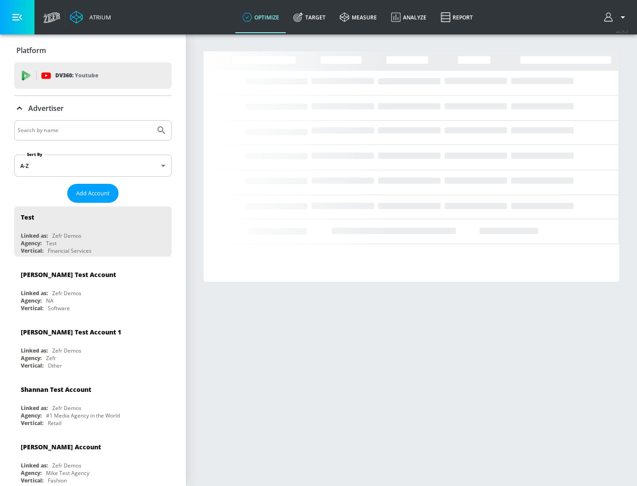  What do you see at coordinates (76, 76) in the screenshot?
I see `p: DV360:` at bounding box center [76, 76].